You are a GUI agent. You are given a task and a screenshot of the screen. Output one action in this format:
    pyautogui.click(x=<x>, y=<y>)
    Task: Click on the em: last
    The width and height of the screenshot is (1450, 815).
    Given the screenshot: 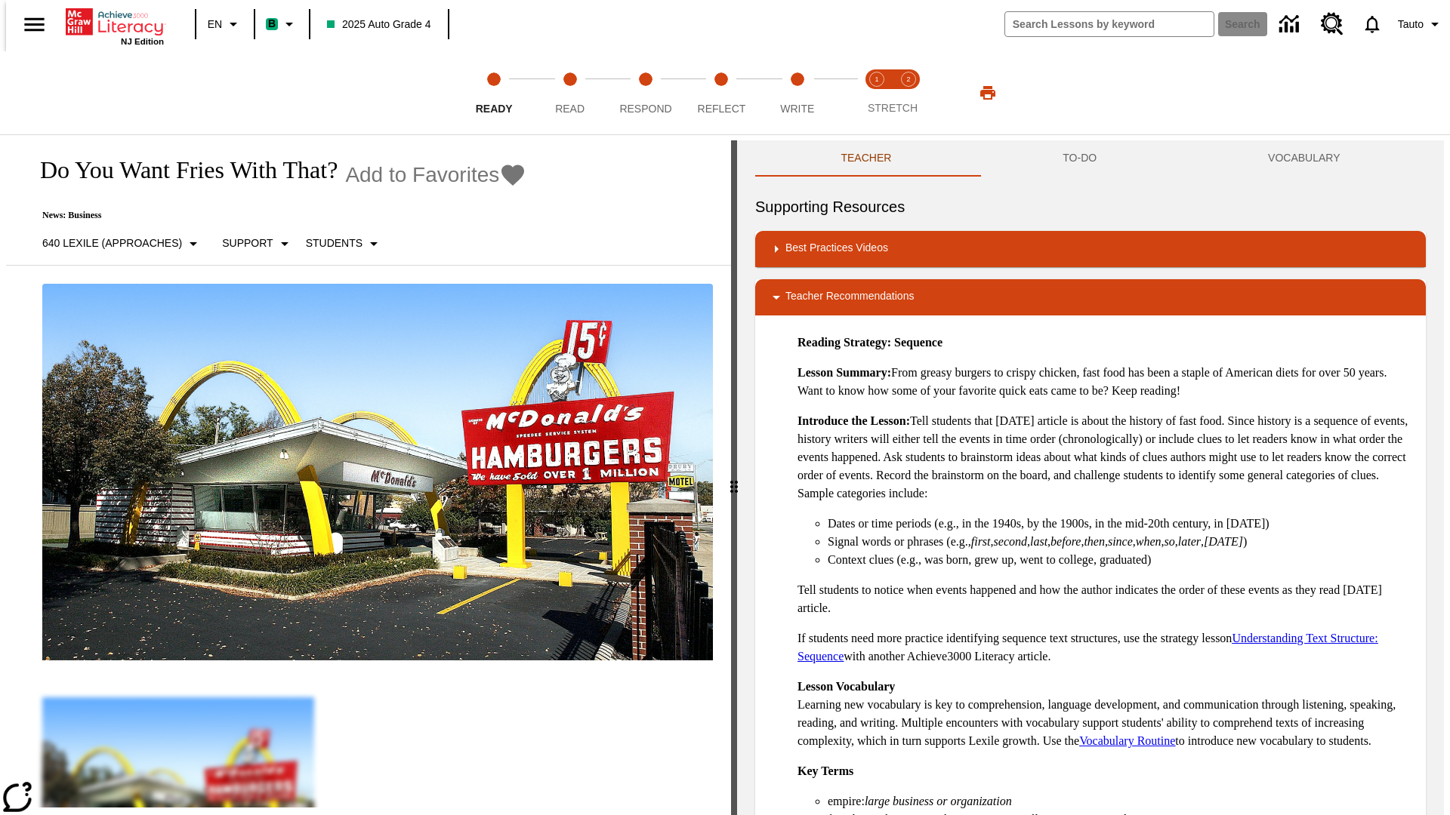 What is the action you would take?
    pyautogui.click(x=1038, y=541)
    